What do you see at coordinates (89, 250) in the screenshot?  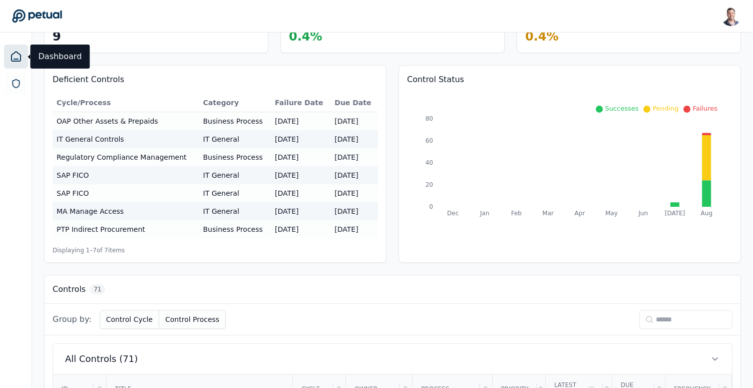 I see `span: Displaying 1– 7 of 7 items` at bounding box center [89, 250].